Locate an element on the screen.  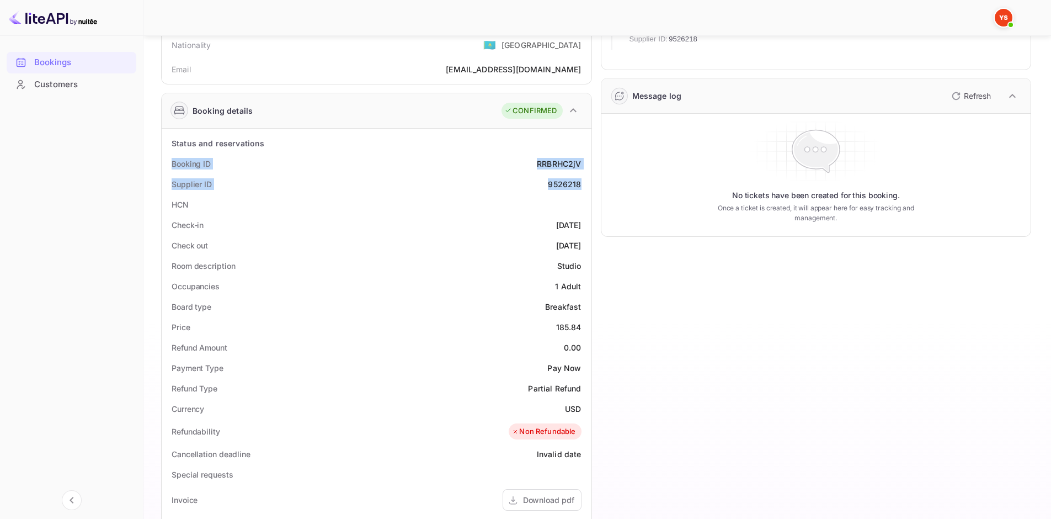
div: 1 Adult is located at coordinates (568, 286).